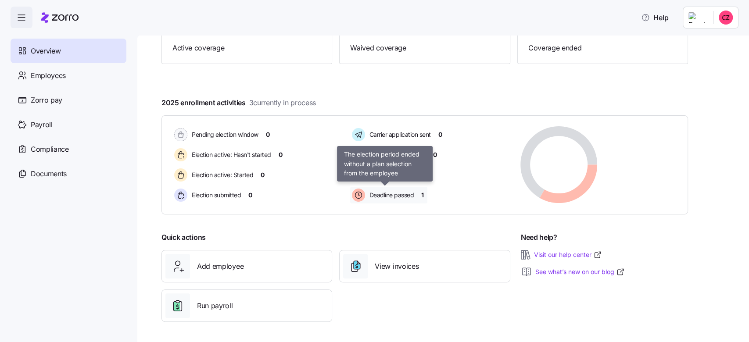  What do you see at coordinates (397, 266) in the screenshot?
I see `span: View invoices` at bounding box center [397, 266].